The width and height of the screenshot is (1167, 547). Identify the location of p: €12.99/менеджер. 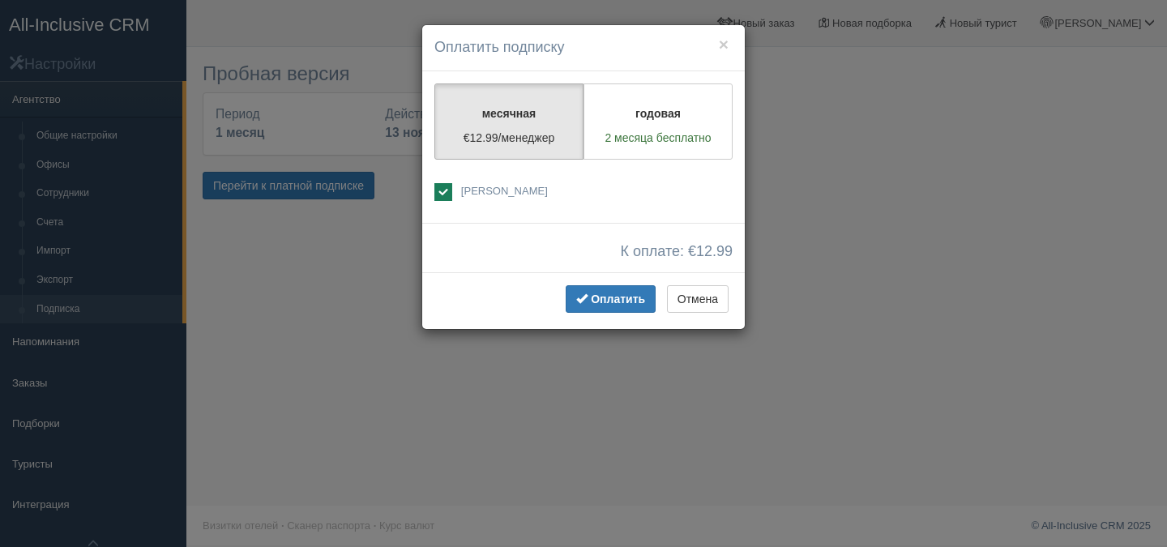
(509, 138).